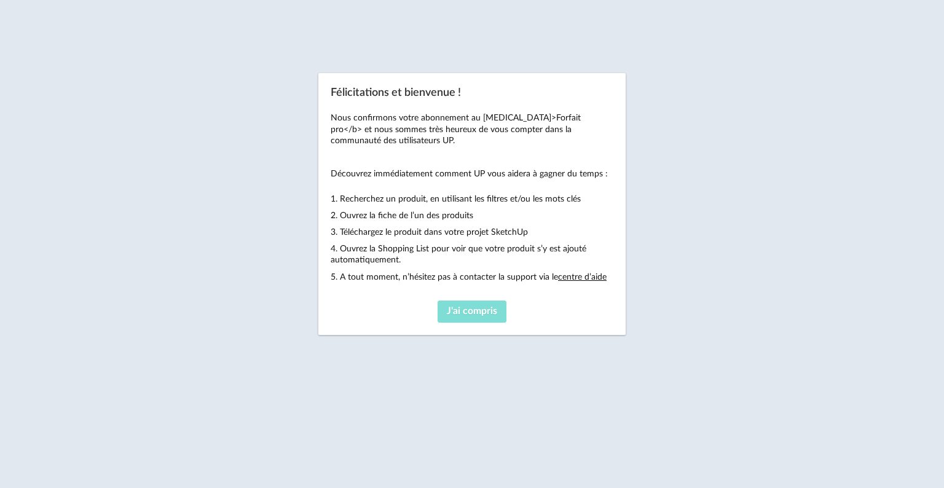 Image resolution: width=944 pixels, height=488 pixels. I want to click on a: centre d’aide, so click(582, 277).